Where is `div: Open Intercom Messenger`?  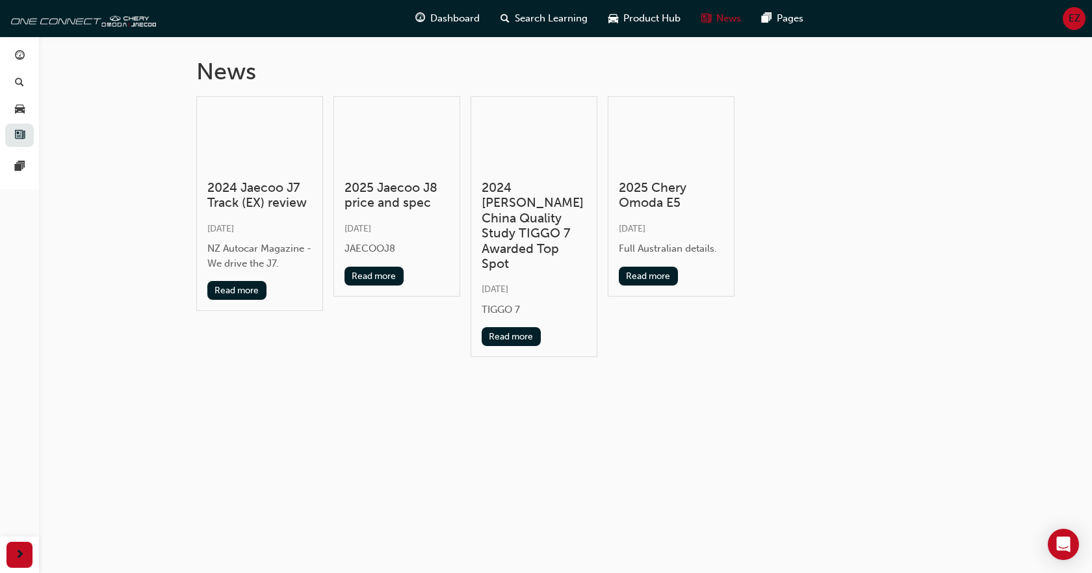
div: Open Intercom Messenger is located at coordinates (1064, 544).